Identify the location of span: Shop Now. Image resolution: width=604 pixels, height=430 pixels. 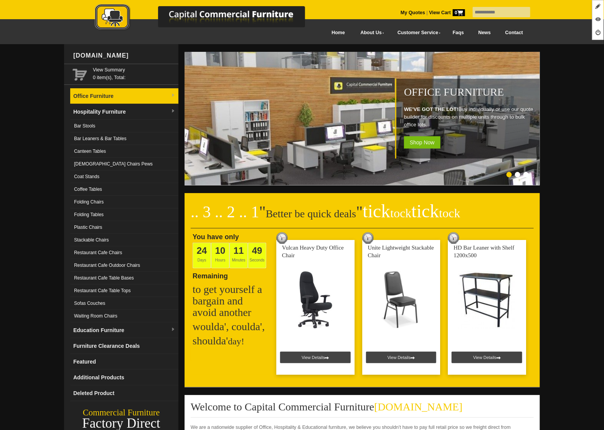
(422, 142).